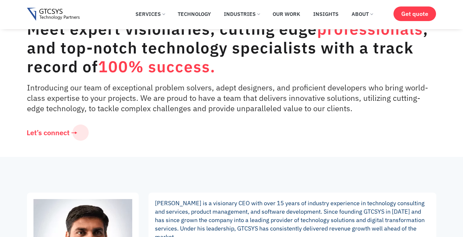  Describe the element at coordinates (362, 14) in the screenshot. I see `a: About` at that location.